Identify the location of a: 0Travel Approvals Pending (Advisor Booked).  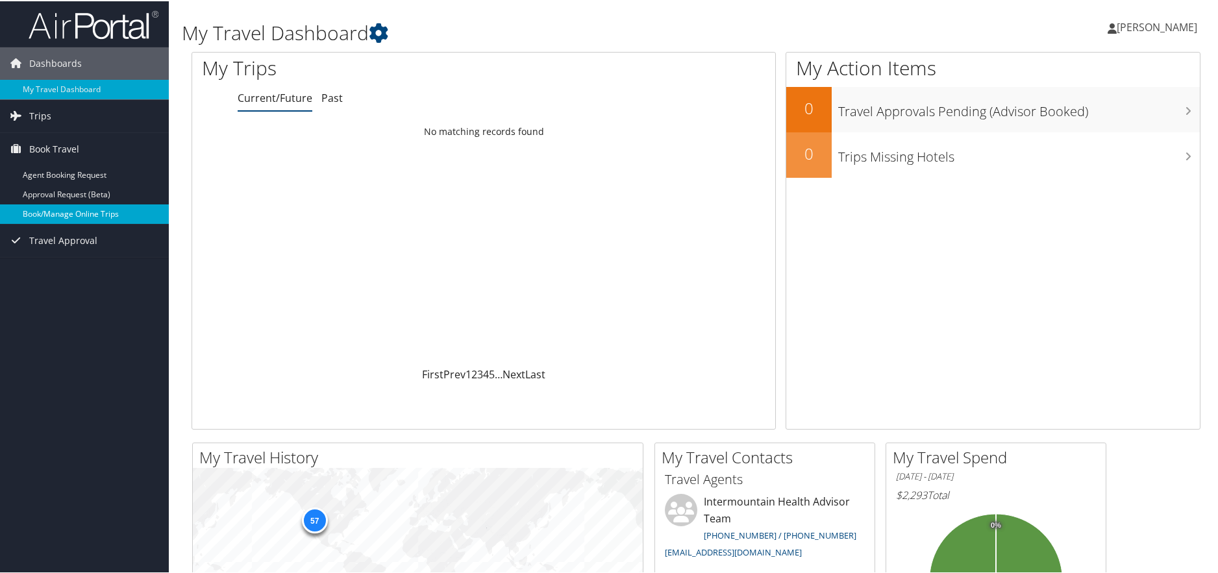
(992, 108).